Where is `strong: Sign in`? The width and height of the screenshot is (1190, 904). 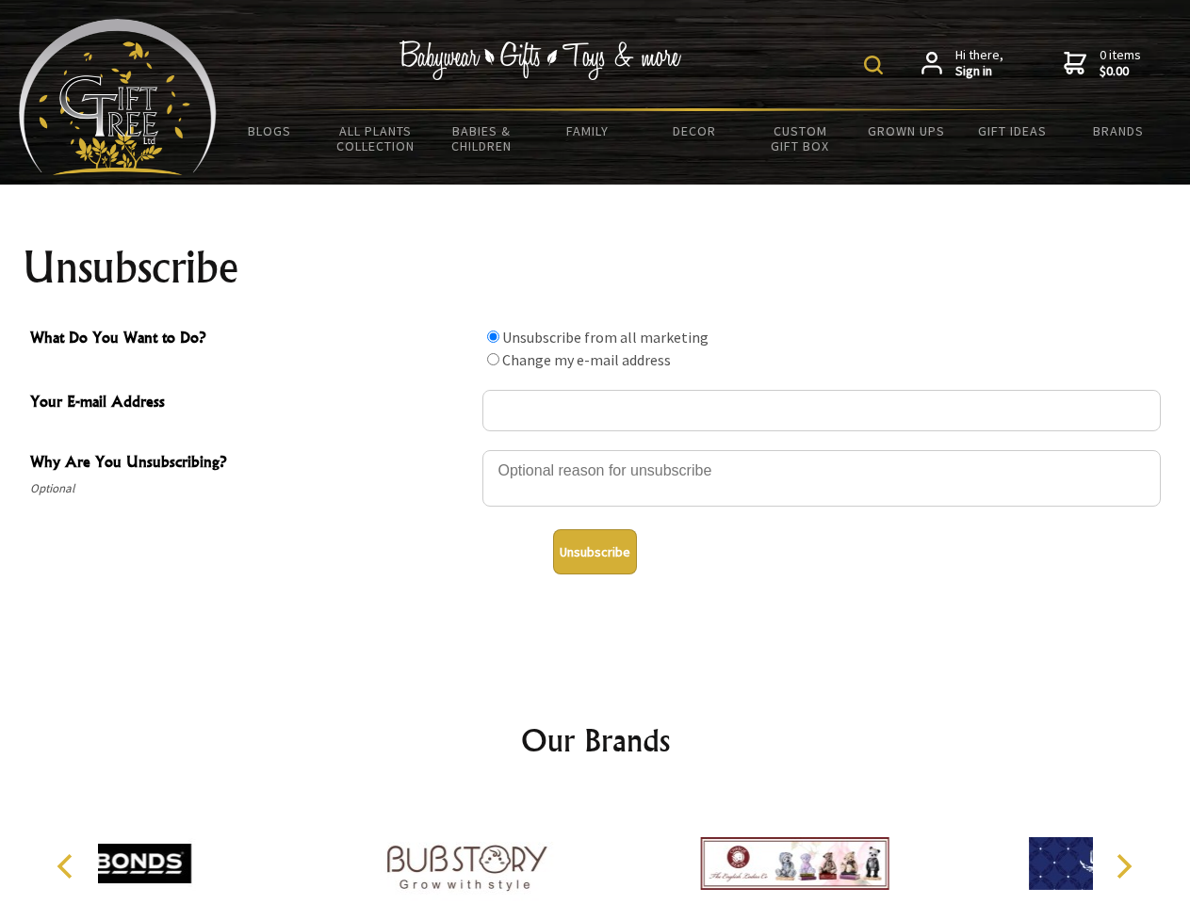 strong: Sign in is located at coordinates (979, 72).